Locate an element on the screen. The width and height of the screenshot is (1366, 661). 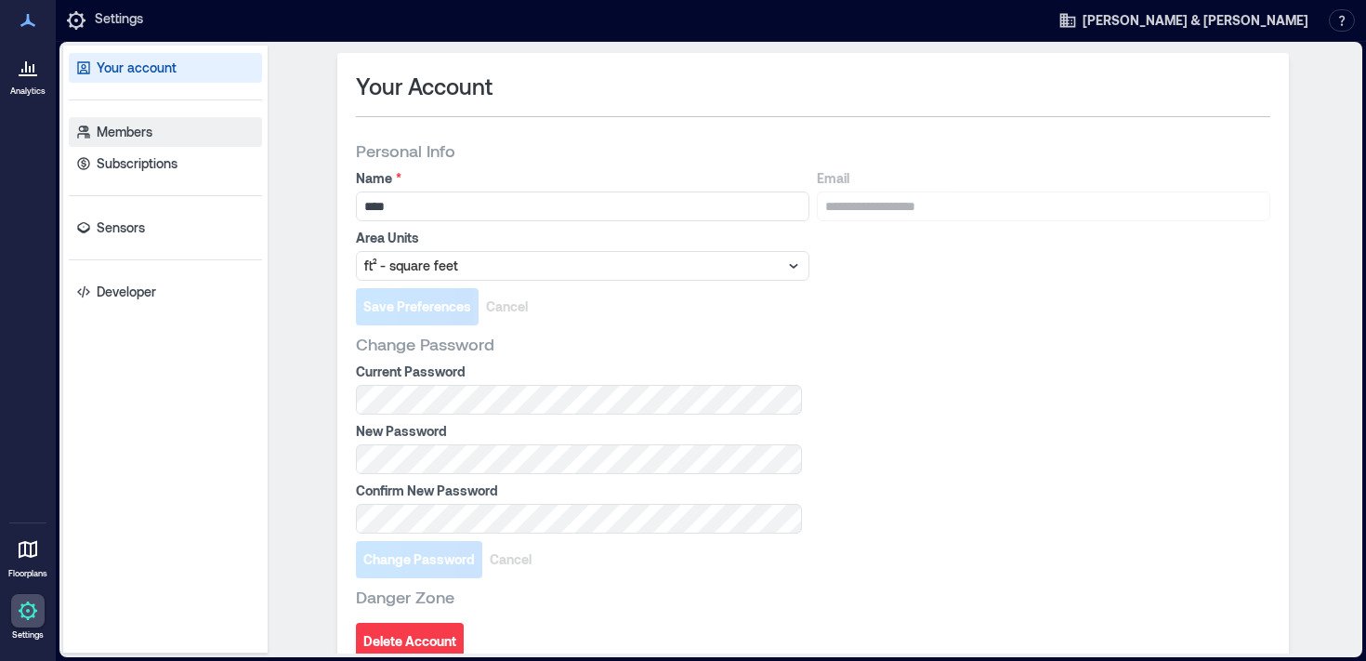
a: Members is located at coordinates (165, 132).